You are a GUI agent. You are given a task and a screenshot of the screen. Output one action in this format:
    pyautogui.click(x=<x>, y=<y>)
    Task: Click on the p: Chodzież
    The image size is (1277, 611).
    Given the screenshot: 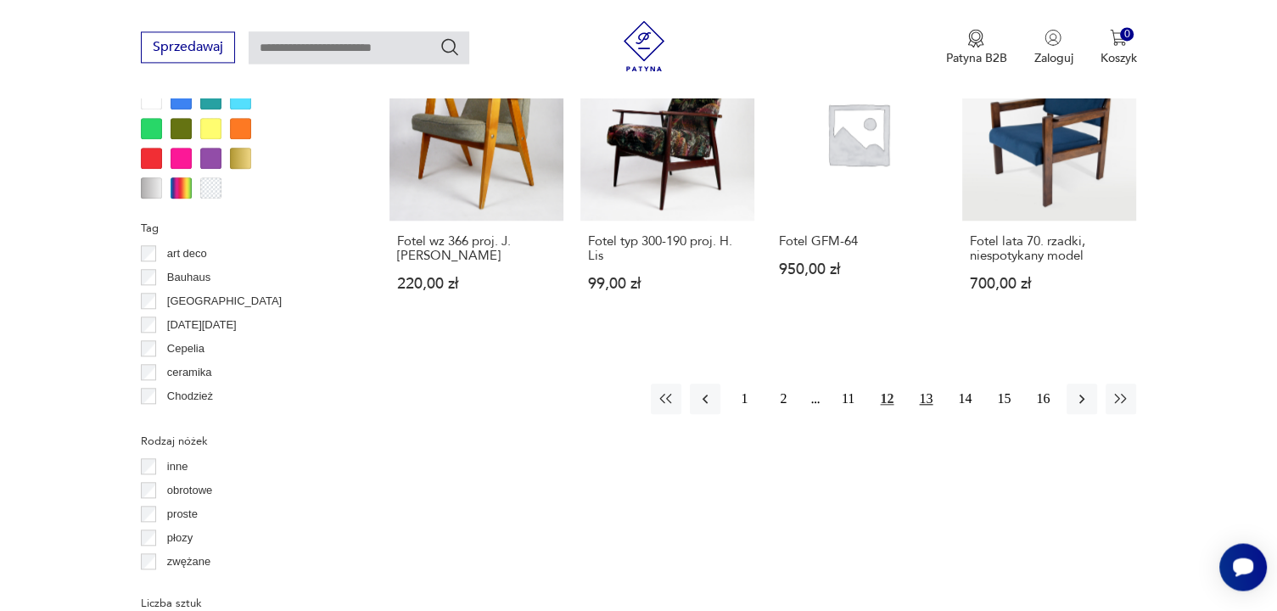 What is the action you would take?
    pyautogui.click(x=190, y=396)
    